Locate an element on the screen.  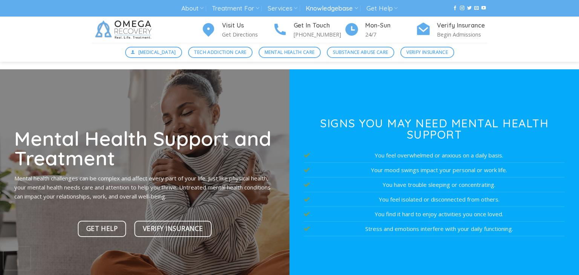
span: Mental Health Care is located at coordinates (289, 52).